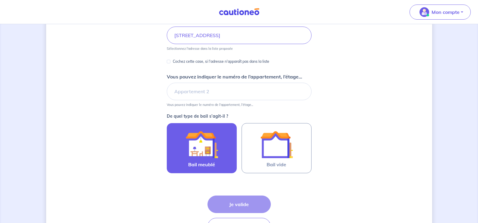 The image size is (478, 223). I want to click on input: Appartement 2, so click(239, 91).